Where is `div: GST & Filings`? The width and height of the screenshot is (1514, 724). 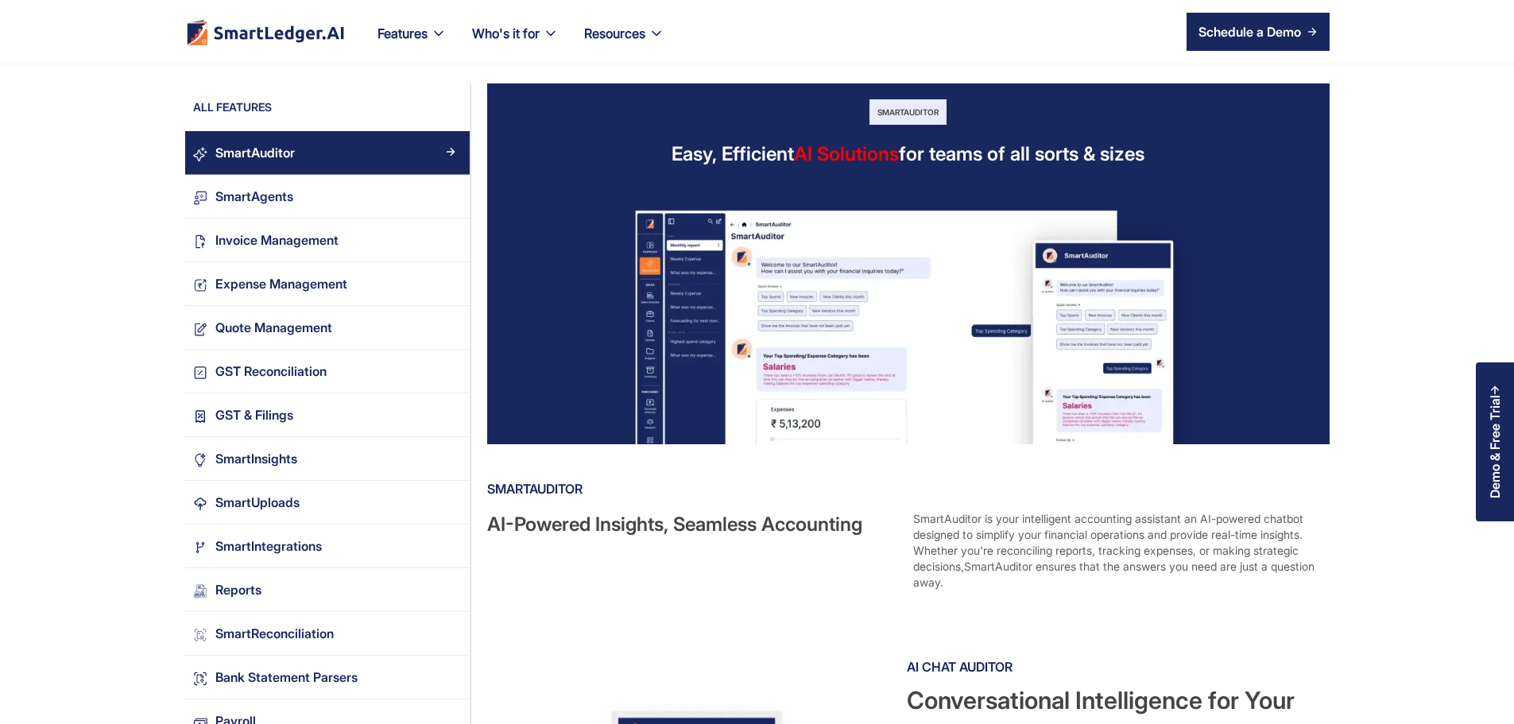 div: GST & Filings is located at coordinates (254, 415).